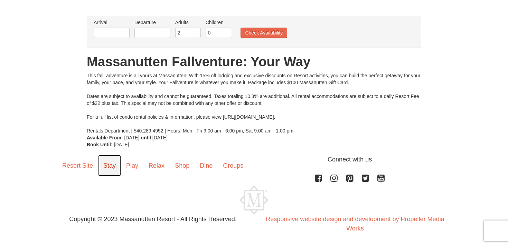  I want to click on img: Massanutten Resort Logo, so click(254, 200).